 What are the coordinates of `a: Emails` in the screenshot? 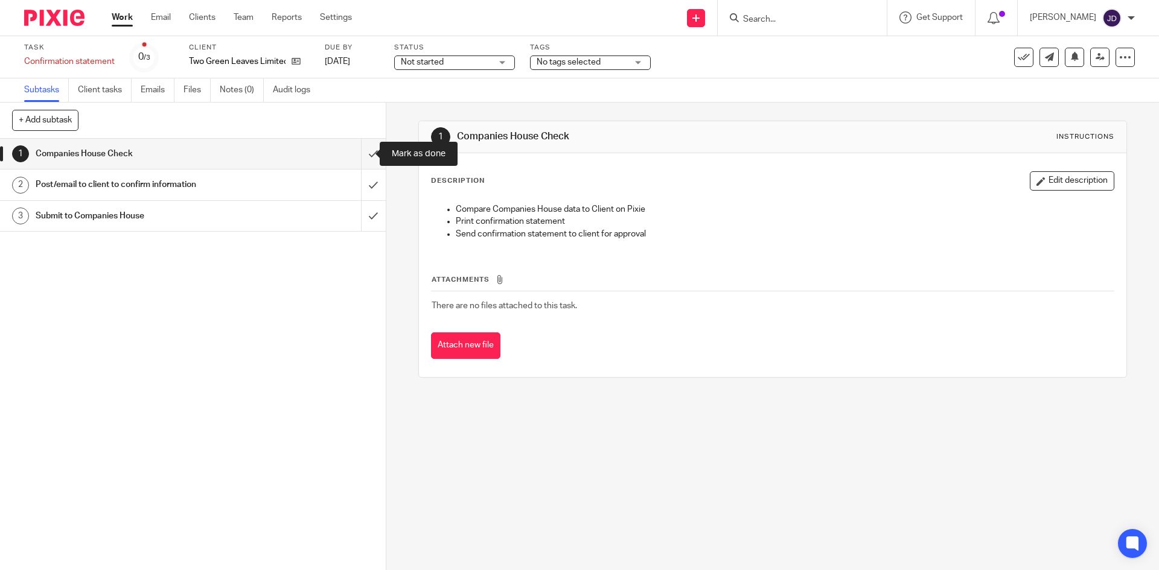 It's located at (158, 90).